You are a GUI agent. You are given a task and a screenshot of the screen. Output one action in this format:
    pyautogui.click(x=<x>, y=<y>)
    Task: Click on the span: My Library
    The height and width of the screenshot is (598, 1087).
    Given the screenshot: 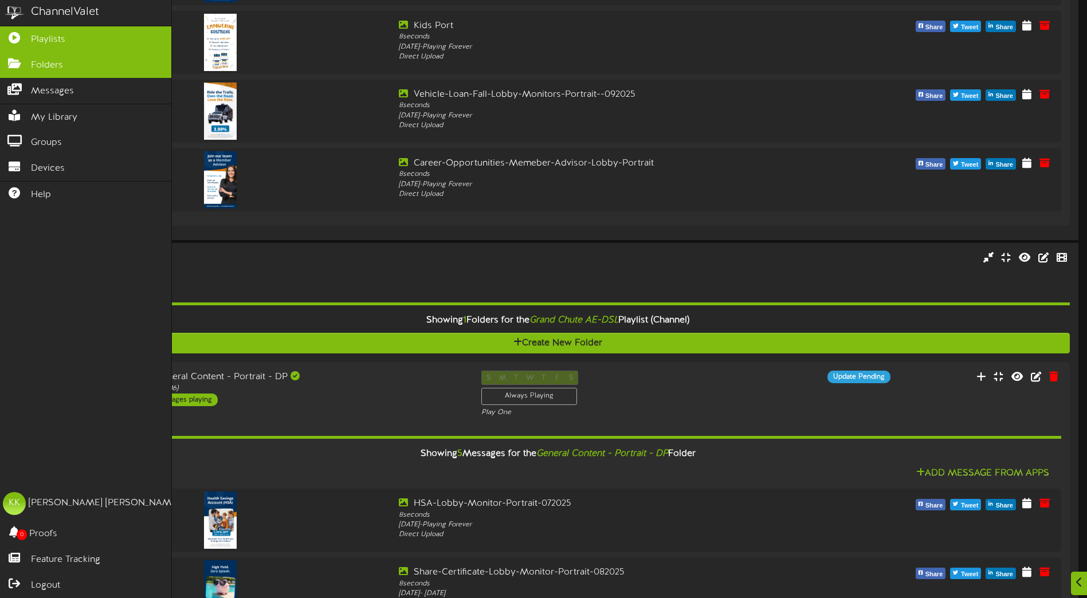 What is the action you would take?
    pyautogui.click(x=54, y=117)
    